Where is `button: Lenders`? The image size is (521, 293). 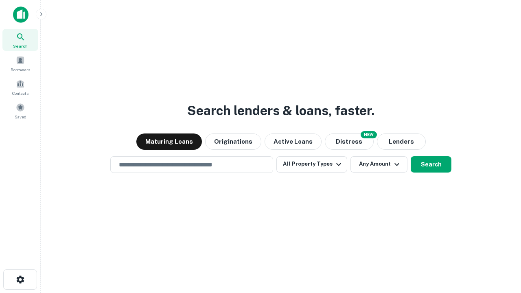 button: Lenders is located at coordinates (401, 142).